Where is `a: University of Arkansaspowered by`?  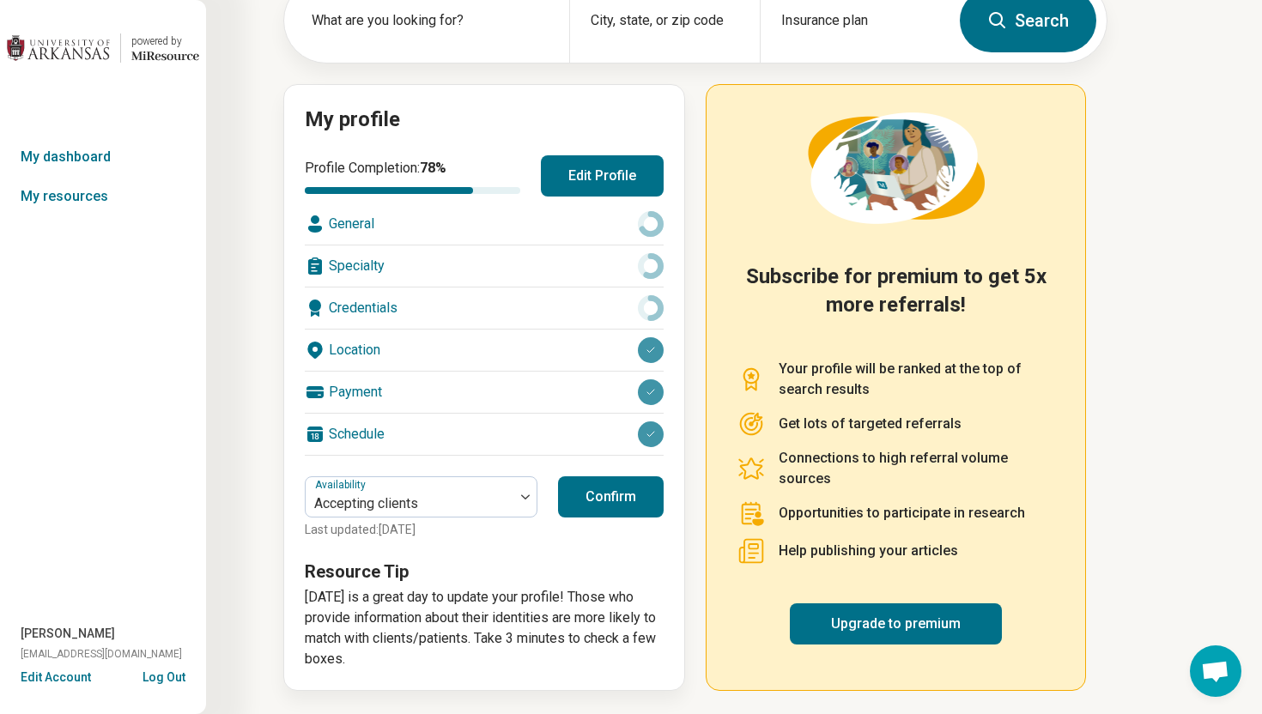 a: University of Arkansaspowered by is located at coordinates (103, 48).